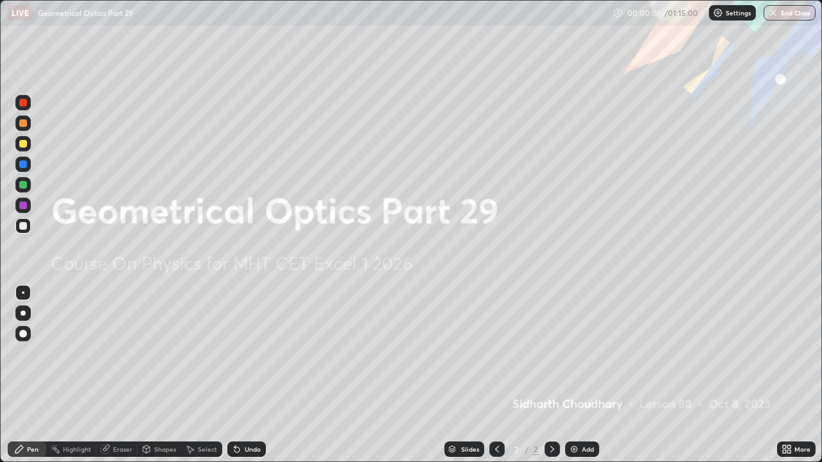 This screenshot has height=462, width=822. Describe the element at coordinates (20, 13) in the screenshot. I see `p: LIVE` at that location.